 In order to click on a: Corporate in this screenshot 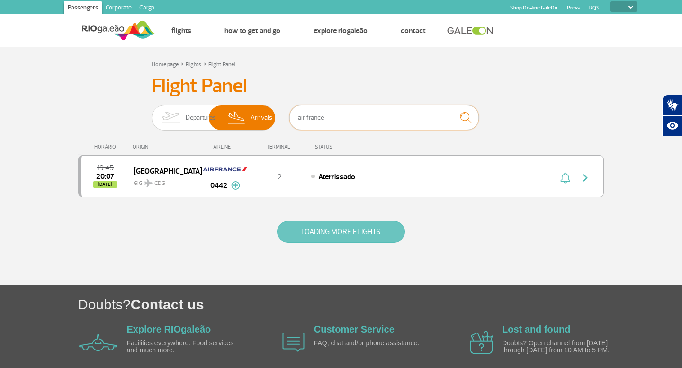, I will do `click(118, 9)`.